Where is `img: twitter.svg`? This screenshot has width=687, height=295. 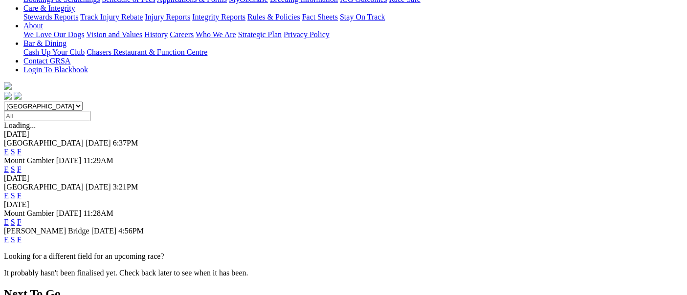 img: twitter.svg is located at coordinates (18, 96).